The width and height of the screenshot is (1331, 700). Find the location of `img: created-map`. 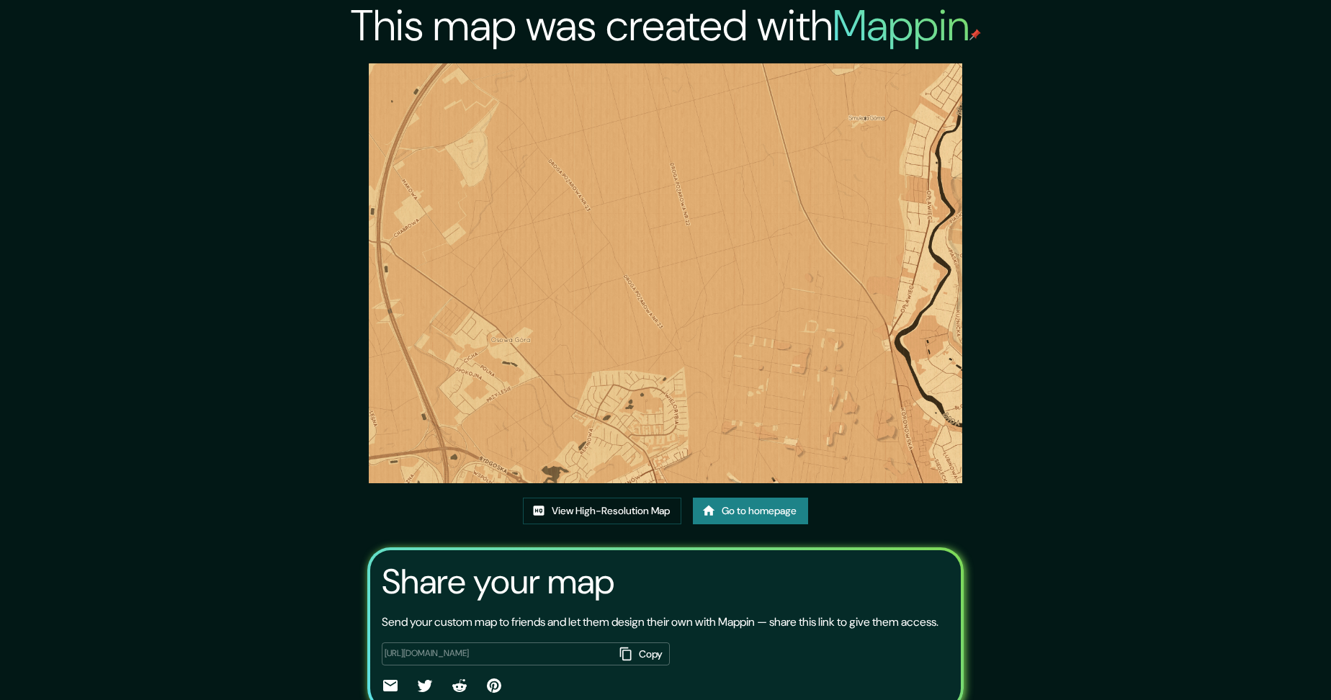

img: created-map is located at coordinates (665, 273).